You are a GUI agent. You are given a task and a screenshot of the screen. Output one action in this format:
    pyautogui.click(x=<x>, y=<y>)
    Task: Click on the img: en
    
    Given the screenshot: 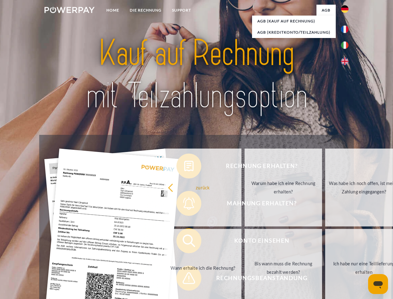 What is the action you would take?
    pyautogui.click(x=345, y=61)
    